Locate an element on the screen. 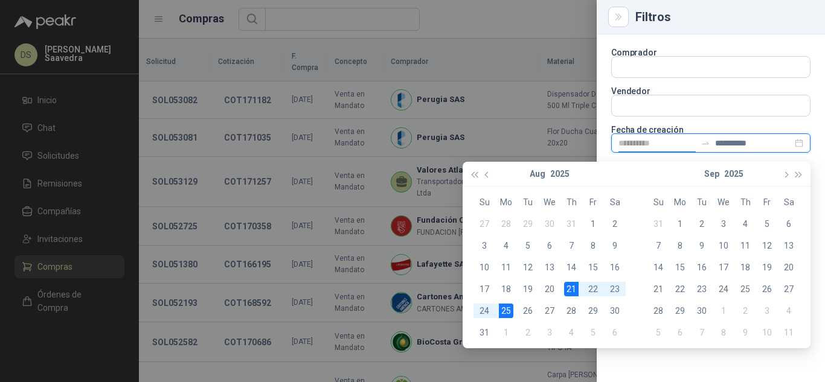 The width and height of the screenshot is (825, 382). div: 22 is located at coordinates (593, 289).